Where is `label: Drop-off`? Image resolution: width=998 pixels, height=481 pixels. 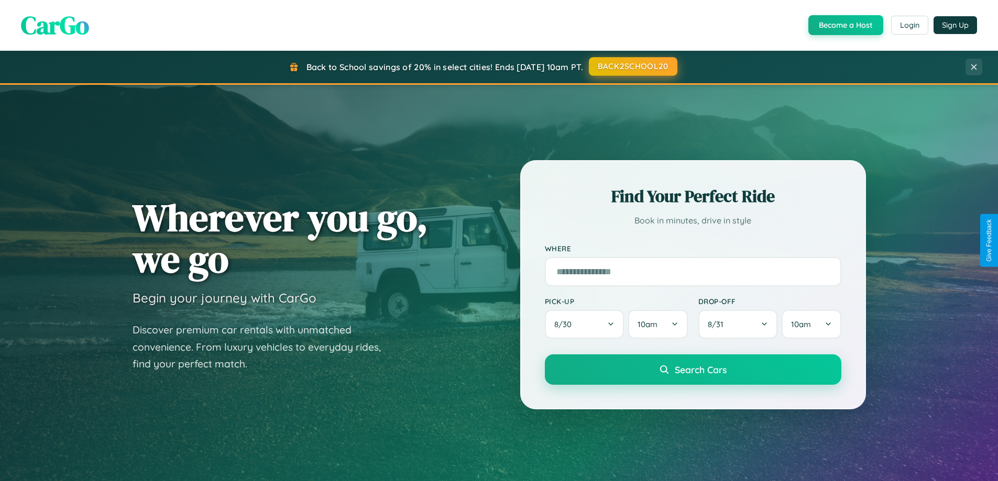
label: Drop-off is located at coordinates (770, 301).